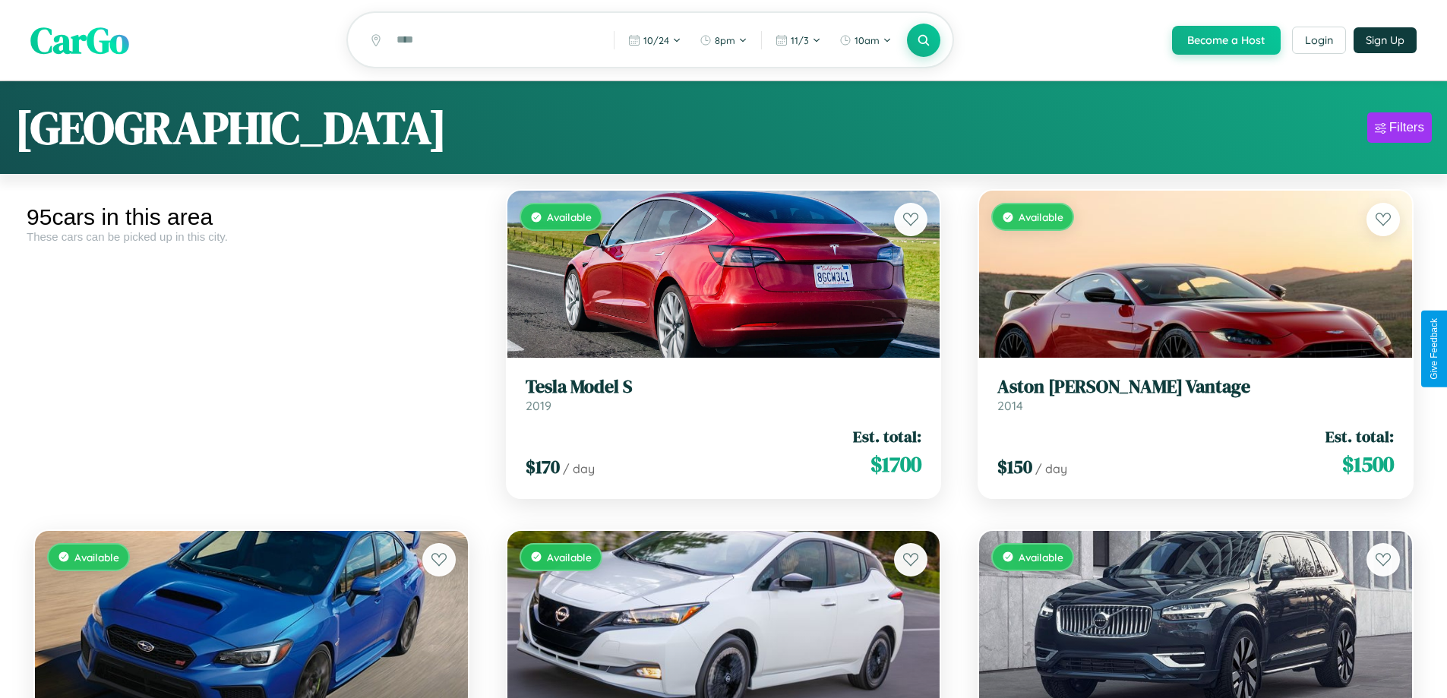 The width and height of the screenshot is (1447, 698). Describe the element at coordinates (251, 236) in the screenshot. I see `div: These cars can be picked up in this city.` at that location.